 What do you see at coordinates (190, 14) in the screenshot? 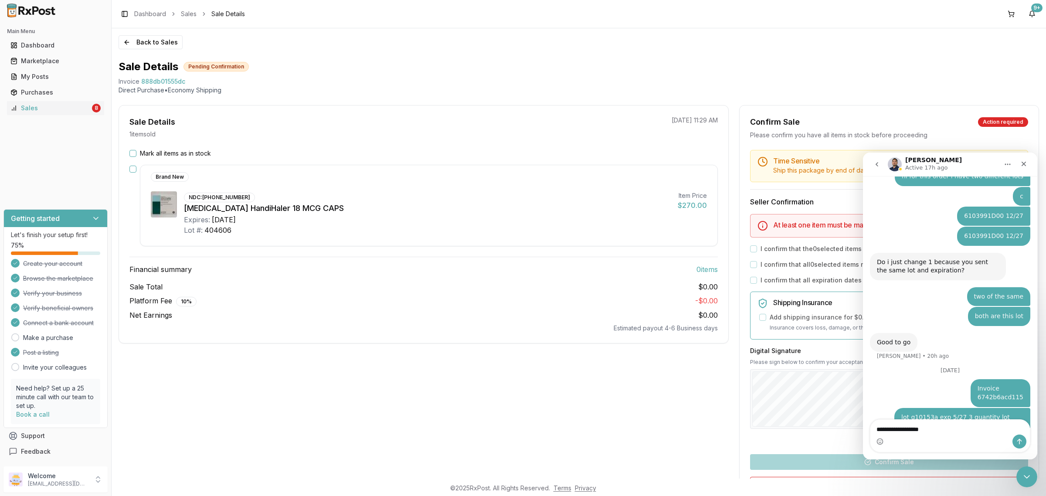
I see `nav: breadcrumb` at bounding box center [190, 14].